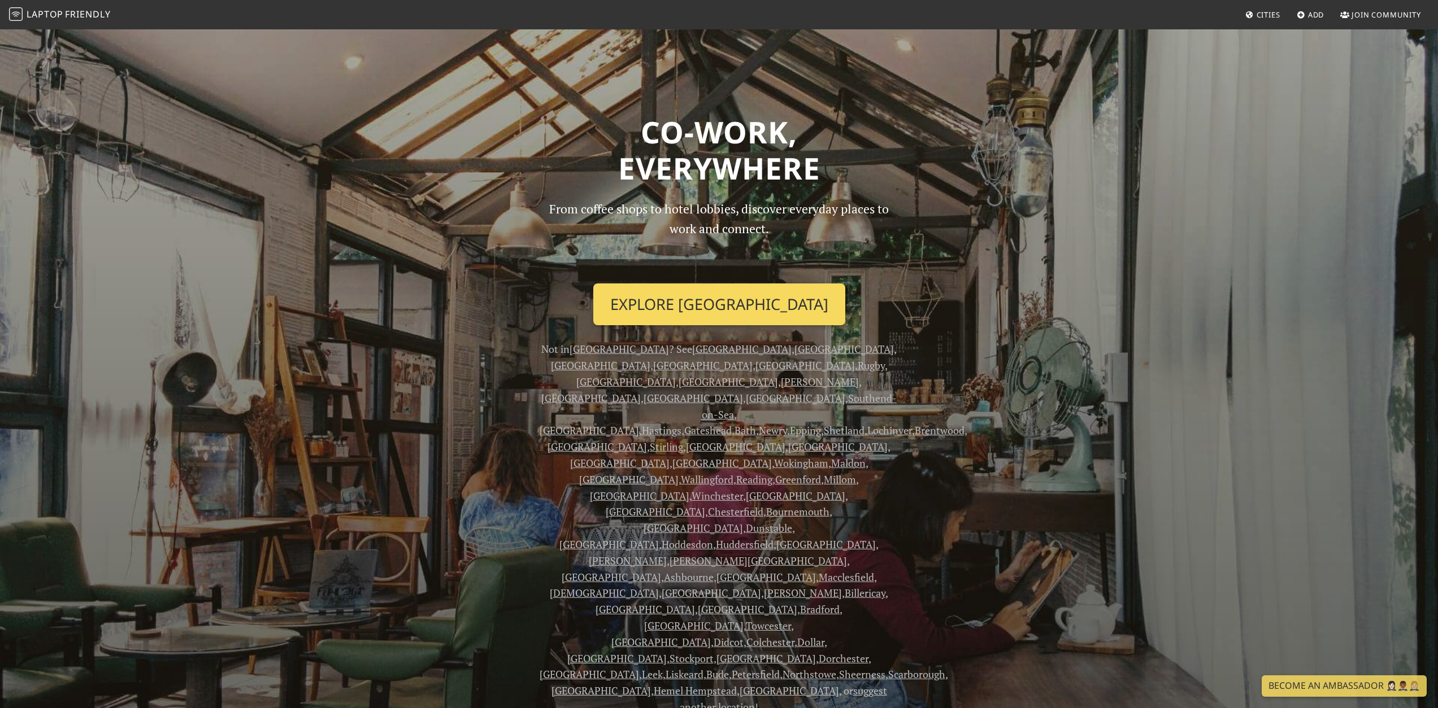 This screenshot has height=708, width=1438. I want to click on a: Colchester, so click(770, 642).